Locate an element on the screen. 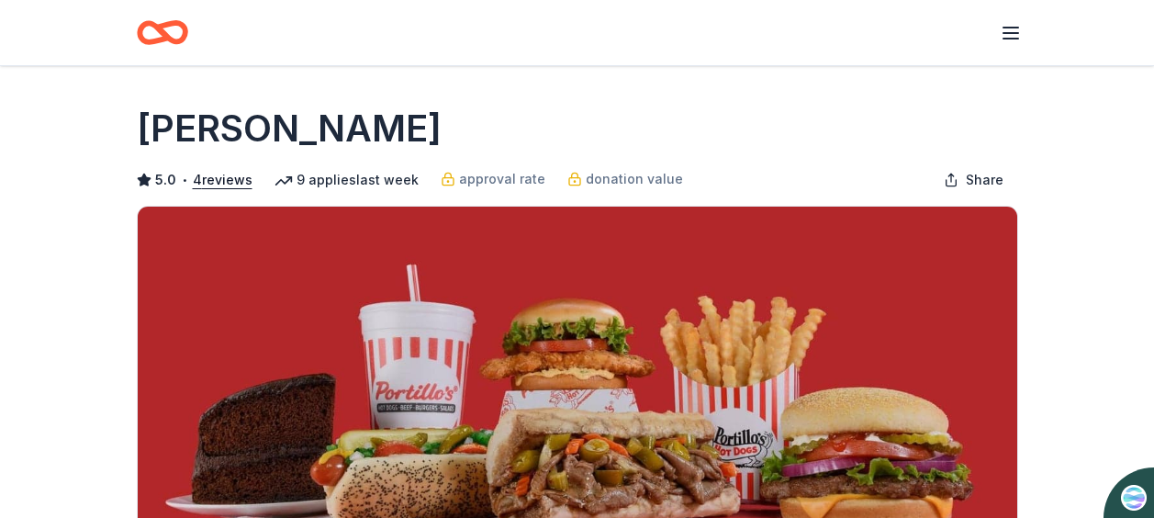 The height and width of the screenshot is (518, 1154). a: Home is located at coordinates (162, 32).